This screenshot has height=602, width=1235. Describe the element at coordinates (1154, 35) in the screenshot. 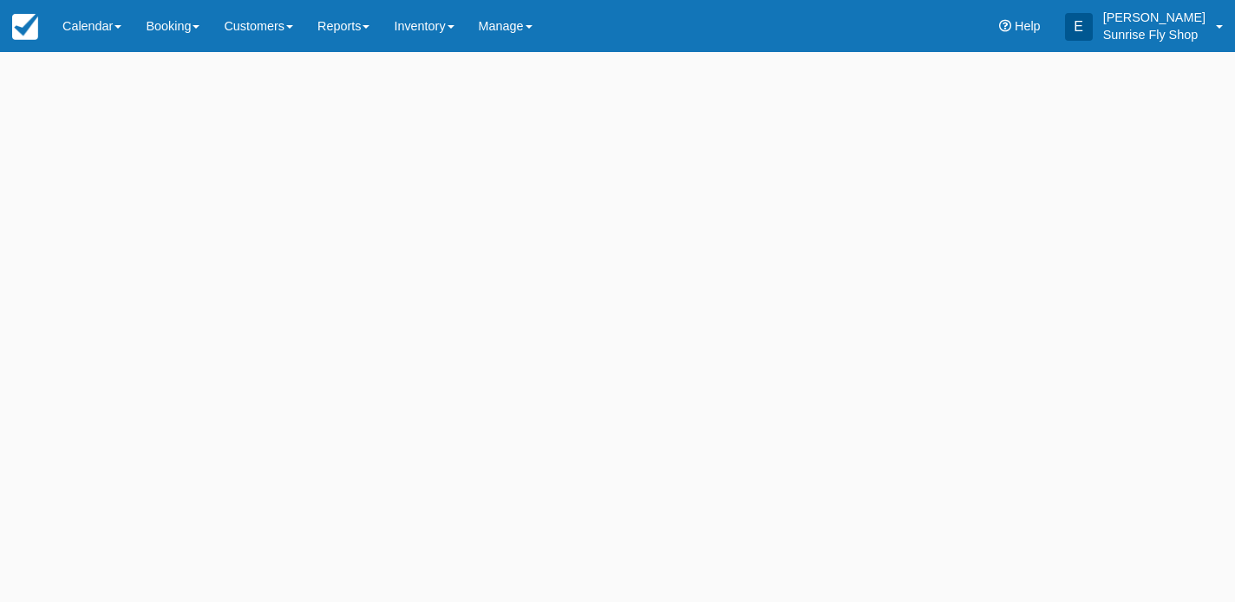

I see `p: Sunrise Fly Shop` at that location.